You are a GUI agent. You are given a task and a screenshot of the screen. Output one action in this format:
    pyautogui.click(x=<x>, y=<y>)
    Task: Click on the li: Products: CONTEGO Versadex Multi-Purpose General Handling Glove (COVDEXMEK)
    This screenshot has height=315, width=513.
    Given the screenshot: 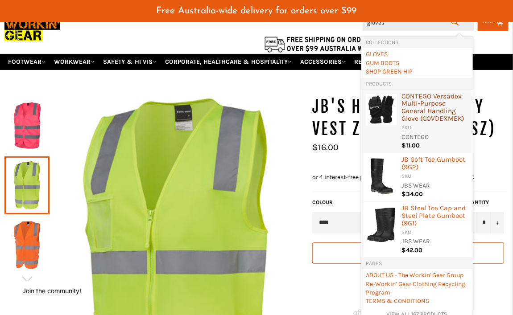 What is the action you would take?
    pyautogui.click(x=417, y=121)
    